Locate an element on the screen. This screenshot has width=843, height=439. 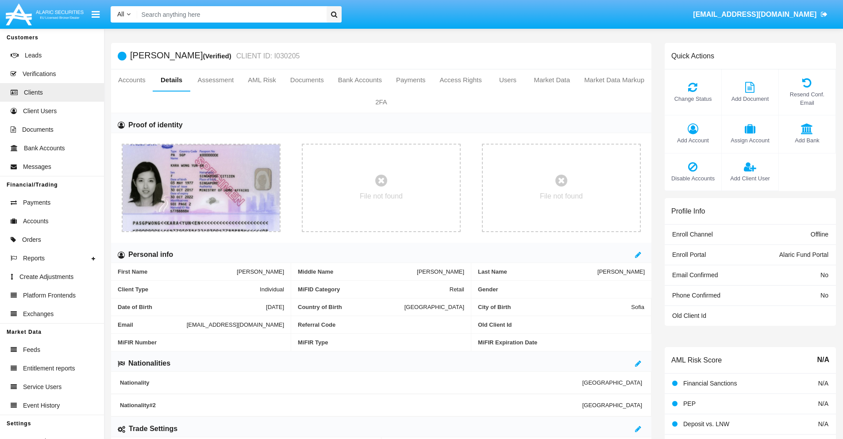
span: Assign Account is located at coordinates (750, 140).